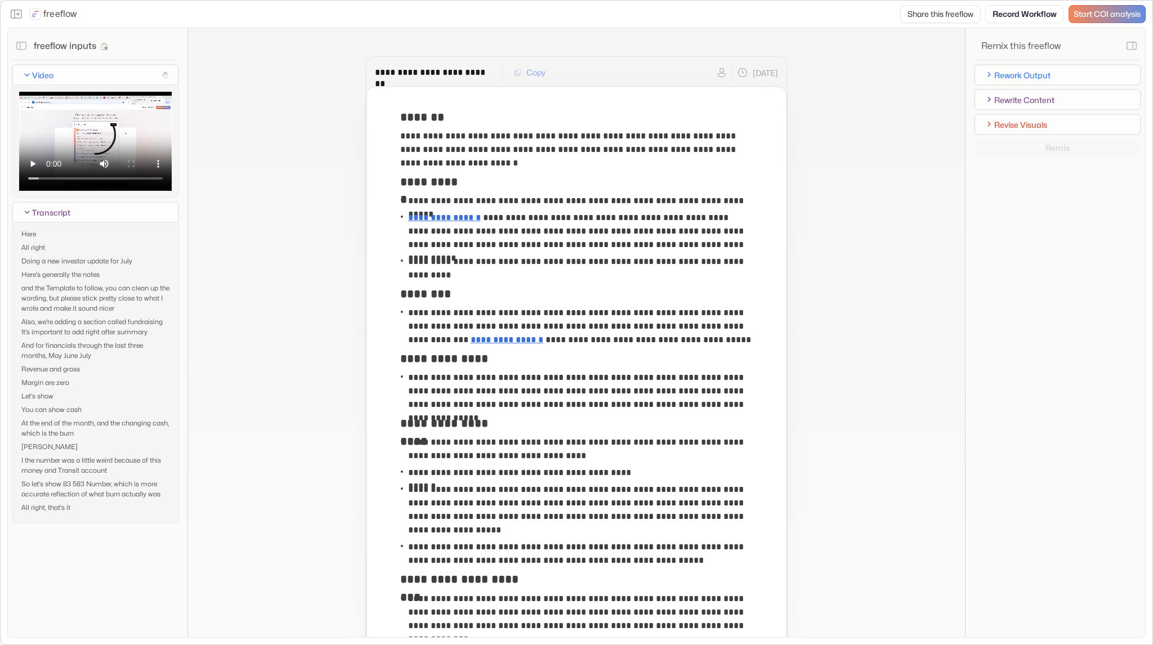 This screenshot has width=1153, height=645. I want to click on button: Close the sidebar, so click(16, 14).